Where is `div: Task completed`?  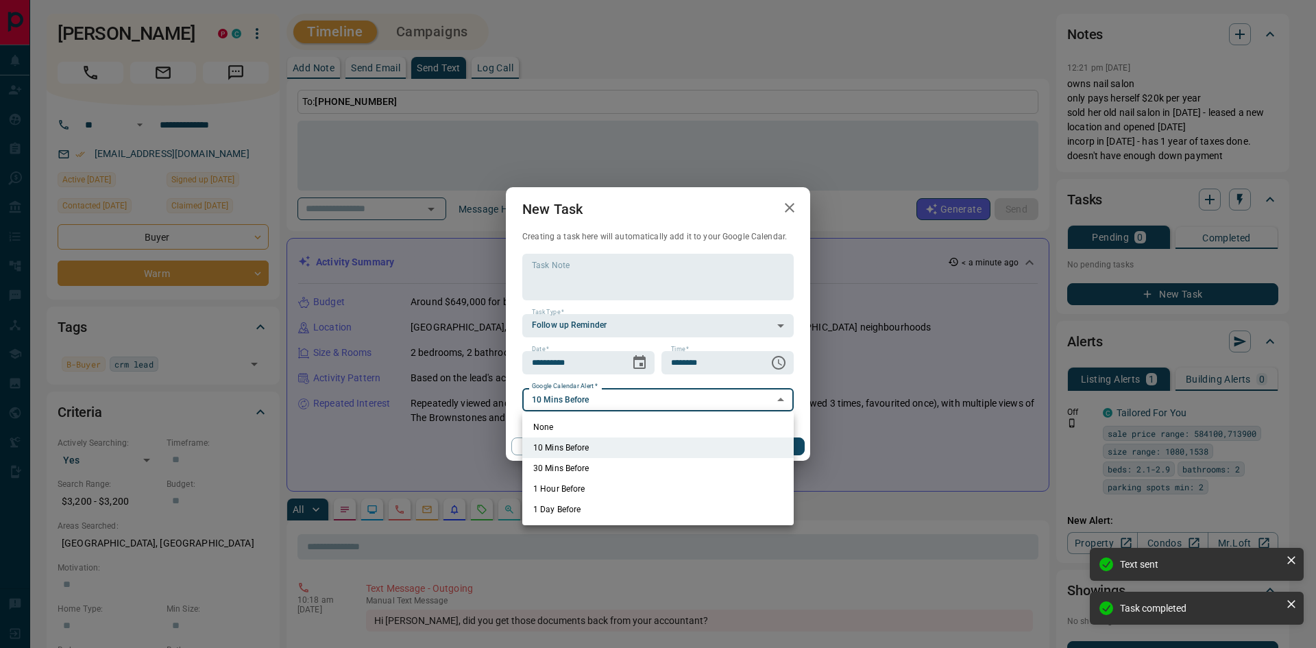
div: Task completed is located at coordinates (1200, 608).